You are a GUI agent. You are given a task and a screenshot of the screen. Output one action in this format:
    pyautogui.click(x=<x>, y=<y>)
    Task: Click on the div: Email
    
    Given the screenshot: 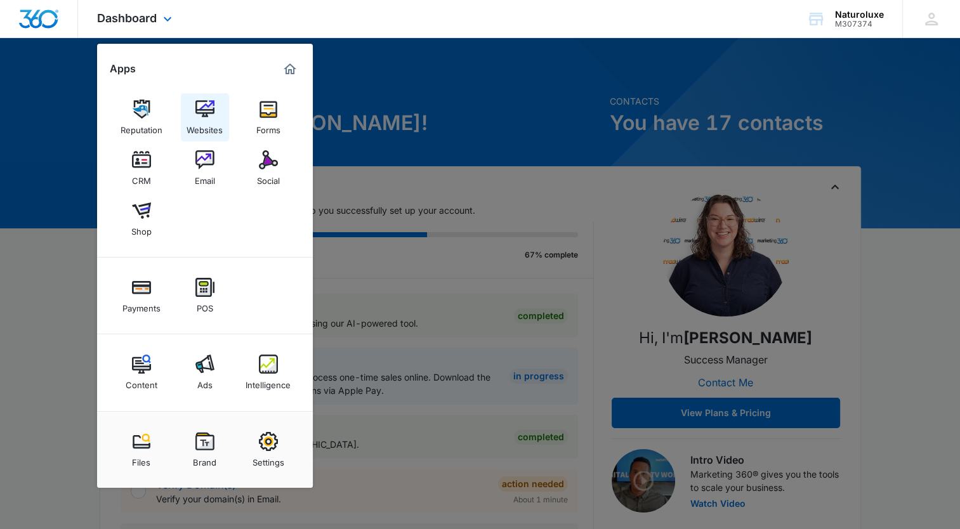 What is the action you would take?
    pyautogui.click(x=205, y=178)
    